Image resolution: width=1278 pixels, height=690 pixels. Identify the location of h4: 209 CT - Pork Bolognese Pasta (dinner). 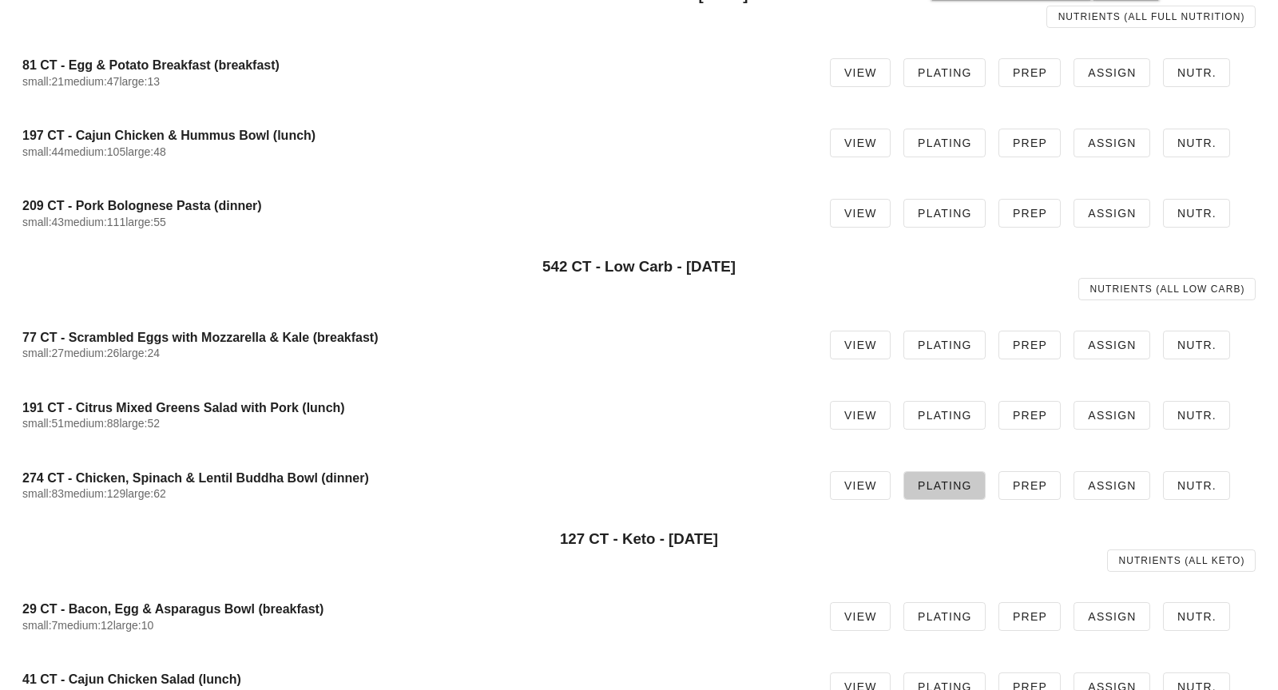
(413, 205).